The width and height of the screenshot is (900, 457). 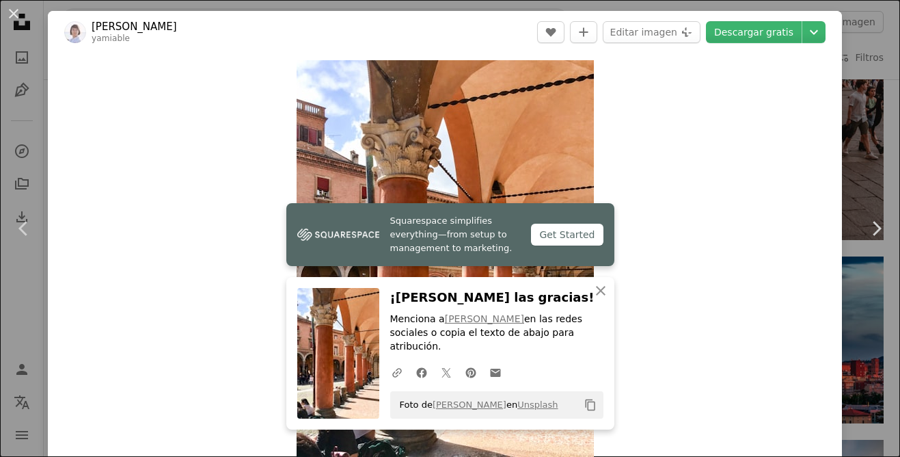 I want to click on button: Editar imagen, so click(x=651, y=32).